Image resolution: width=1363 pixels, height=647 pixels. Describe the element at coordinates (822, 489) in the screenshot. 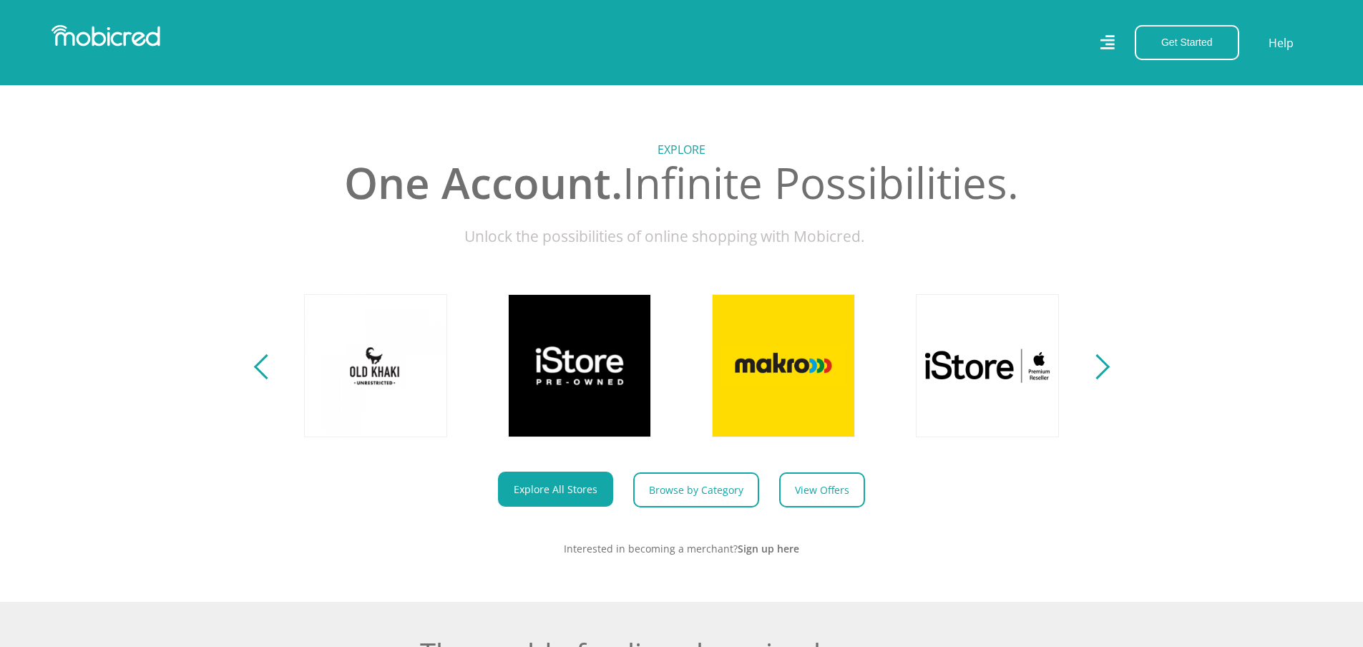

I see `a: View Offers` at that location.